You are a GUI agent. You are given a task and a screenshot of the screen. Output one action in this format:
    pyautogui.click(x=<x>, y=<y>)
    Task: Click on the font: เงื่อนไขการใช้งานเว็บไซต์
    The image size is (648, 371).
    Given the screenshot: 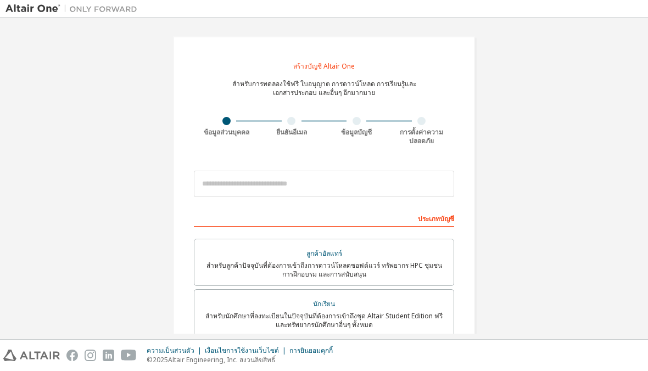 What is the action you would take?
    pyautogui.click(x=242, y=350)
    